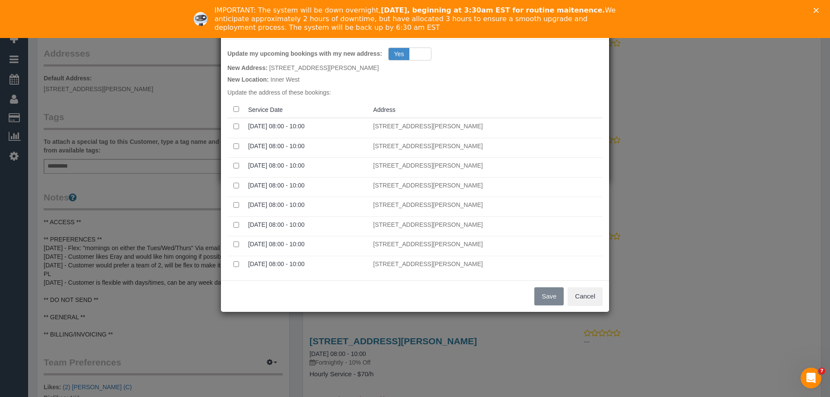 This screenshot has width=830, height=397. I want to click on button: Cancel, so click(585, 296).